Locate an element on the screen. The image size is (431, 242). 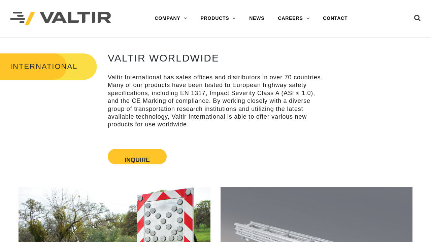
a: CONTACT is located at coordinates (335, 18).